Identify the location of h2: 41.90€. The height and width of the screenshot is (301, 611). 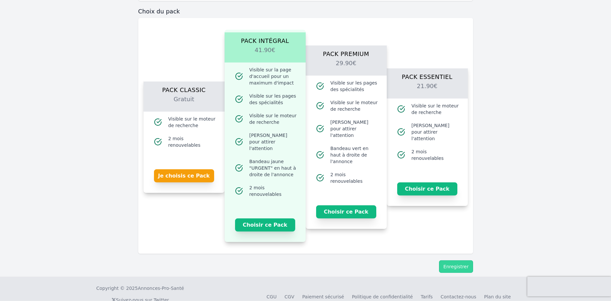
(265, 54).